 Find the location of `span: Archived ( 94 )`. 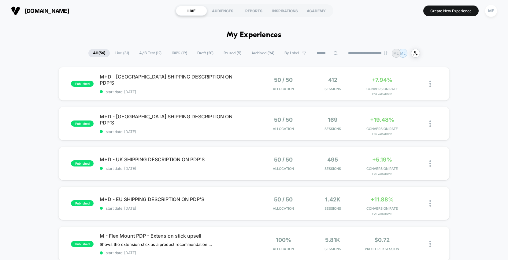

span: Archived ( 94 ) is located at coordinates (263, 53).